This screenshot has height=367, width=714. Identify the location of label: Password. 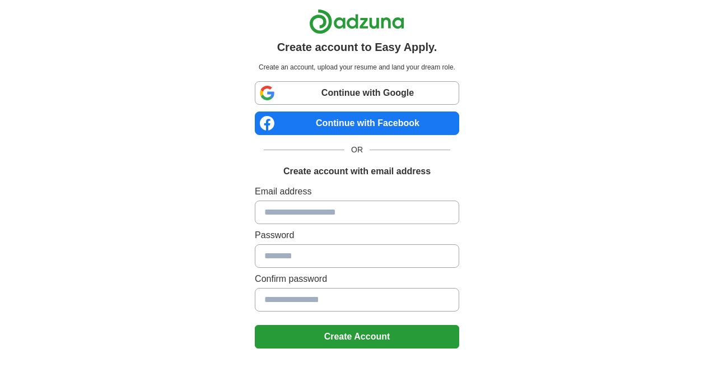
(357, 235).